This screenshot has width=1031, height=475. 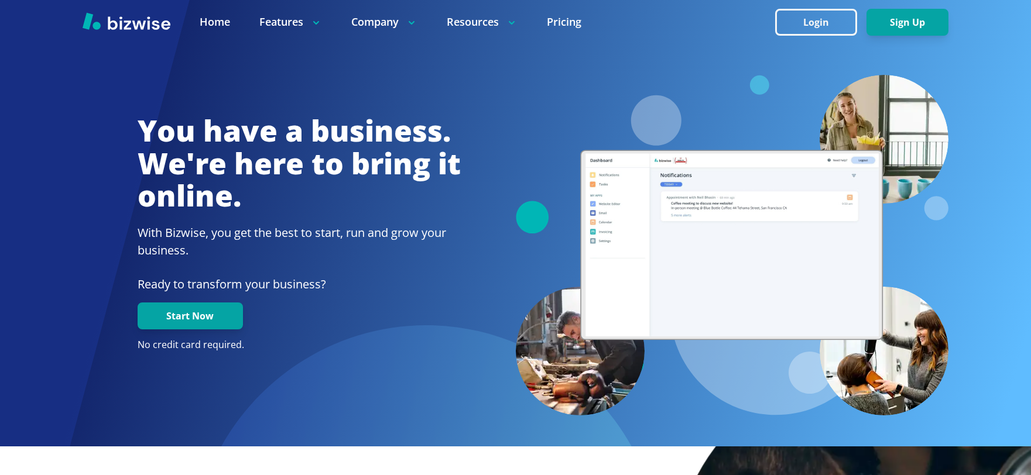 I want to click on h1: You have a business. We're here to bring it online., so click(x=299, y=163).